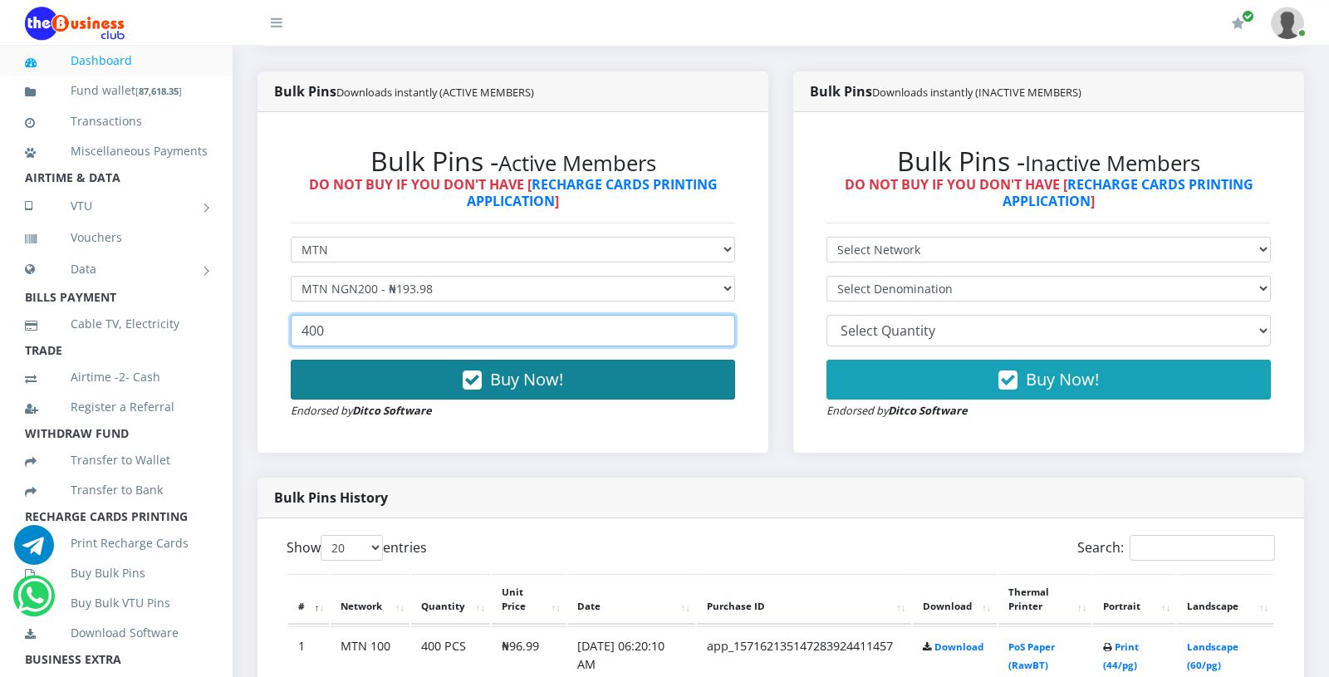 The image size is (1329, 677). I want to click on a: VTU, so click(116, 206).